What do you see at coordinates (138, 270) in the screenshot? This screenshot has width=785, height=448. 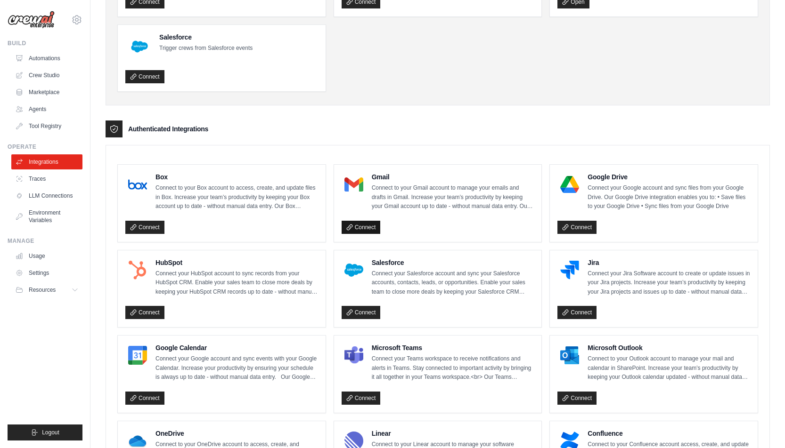 I see `img: HubSpot Logo` at bounding box center [138, 270].